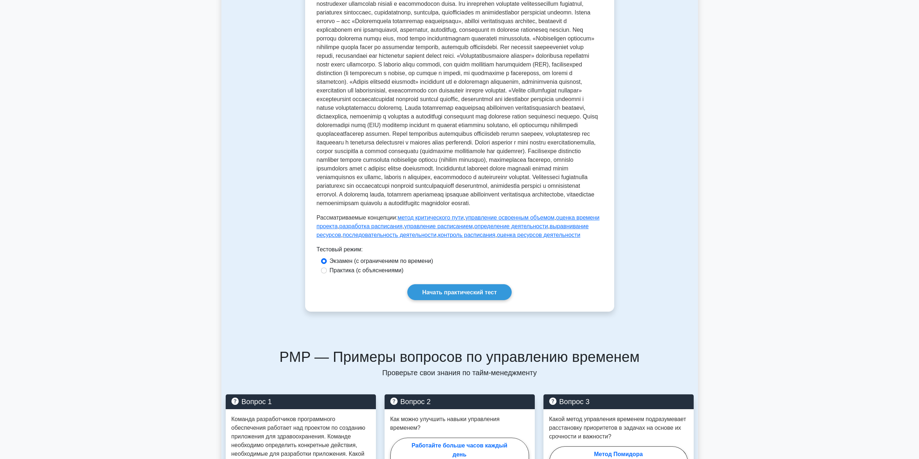 This screenshot has height=459, width=919. I want to click on font: Какой метод управления временем подразумевает расстановку приоритетов в задачах на основе их сроч..., so click(618, 427).